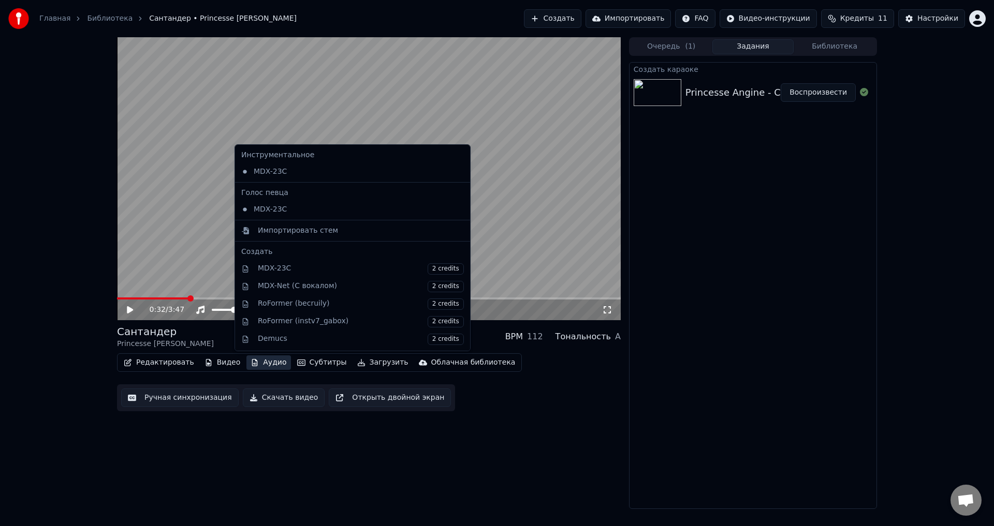 The height and width of the screenshot is (526, 994). I want to click on div: Облачная библиотека, so click(473, 363).